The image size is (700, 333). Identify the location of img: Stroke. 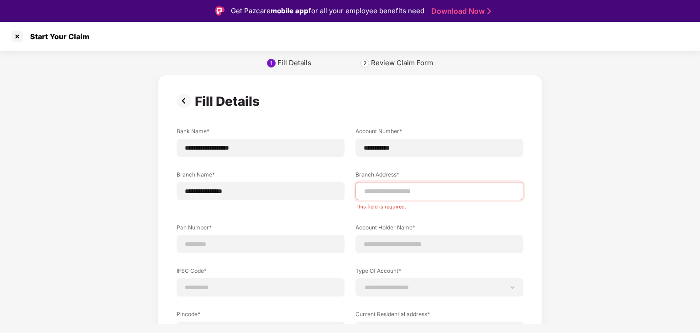
(489, 11).